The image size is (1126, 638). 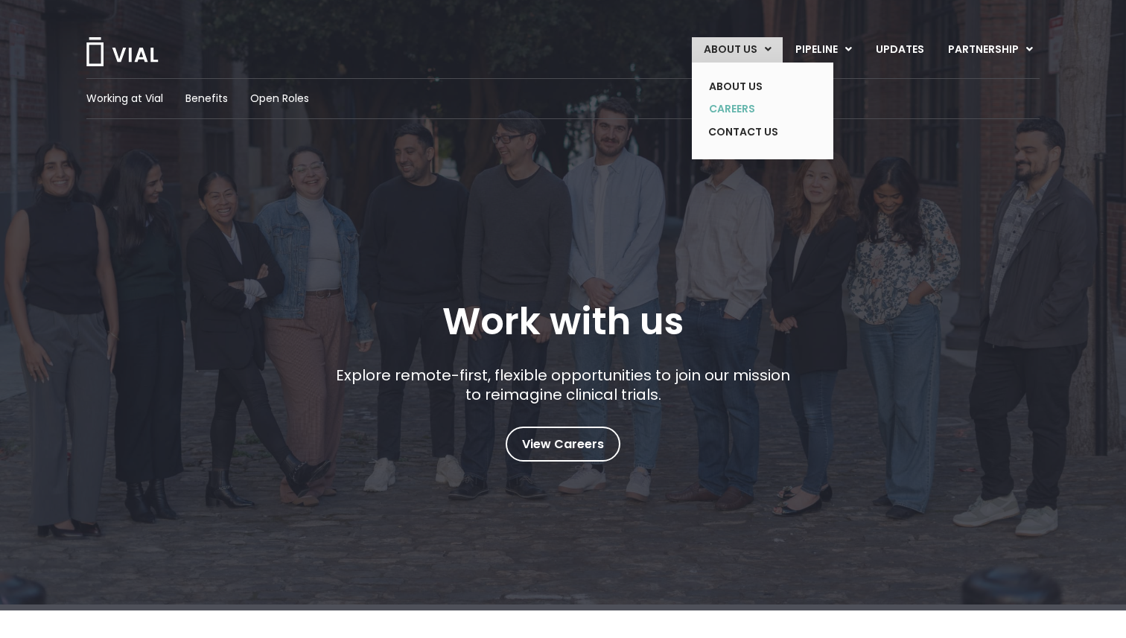 I want to click on a: View Careers, so click(x=563, y=444).